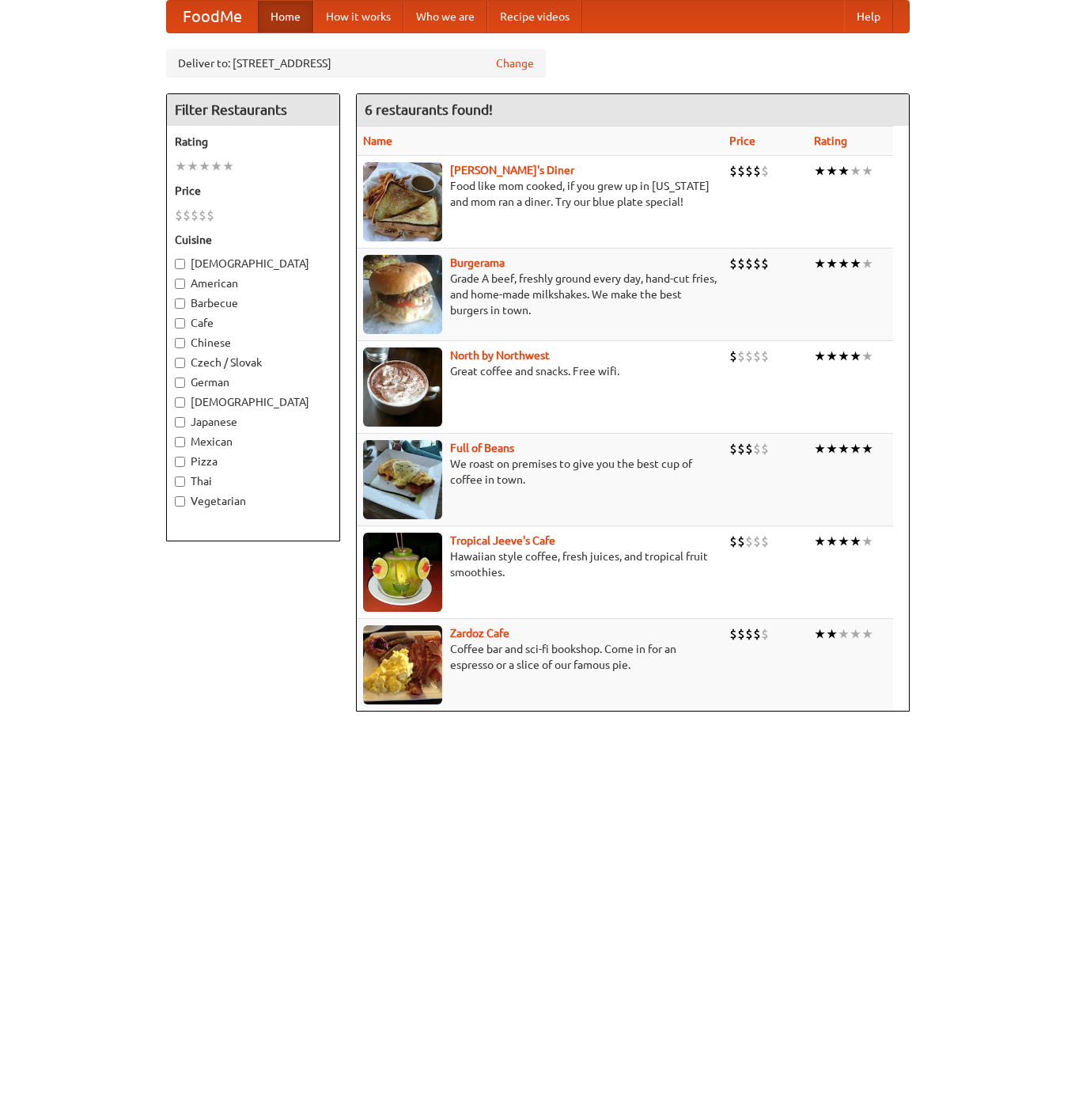  Describe the element at coordinates (378, 141) in the screenshot. I see `a: Name` at that location.